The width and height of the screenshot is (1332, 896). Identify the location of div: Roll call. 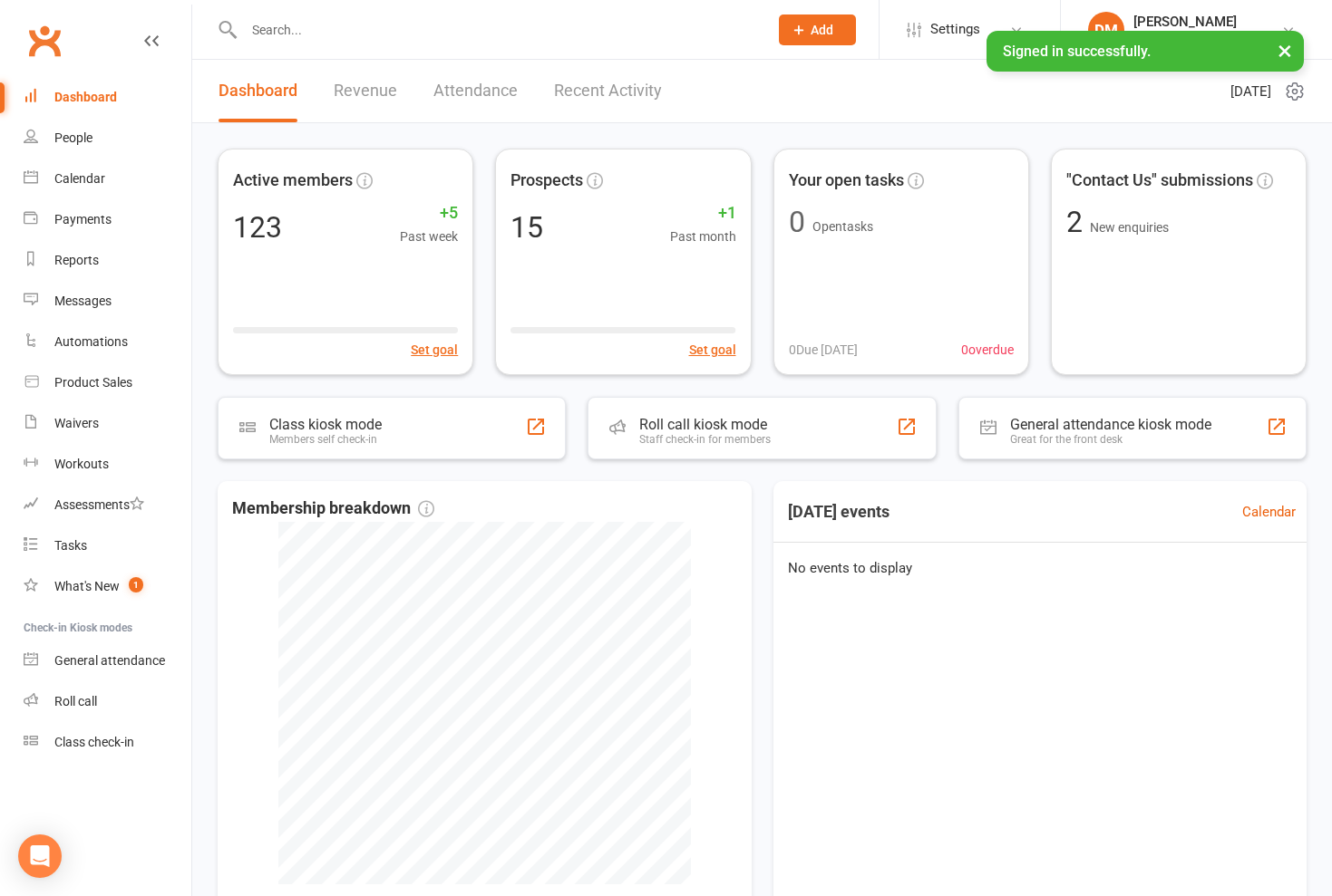
(75, 701).